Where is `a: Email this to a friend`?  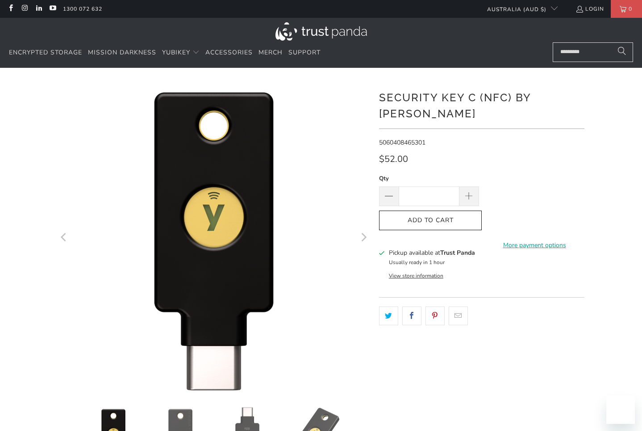
a: Email this to a friend is located at coordinates (458, 316).